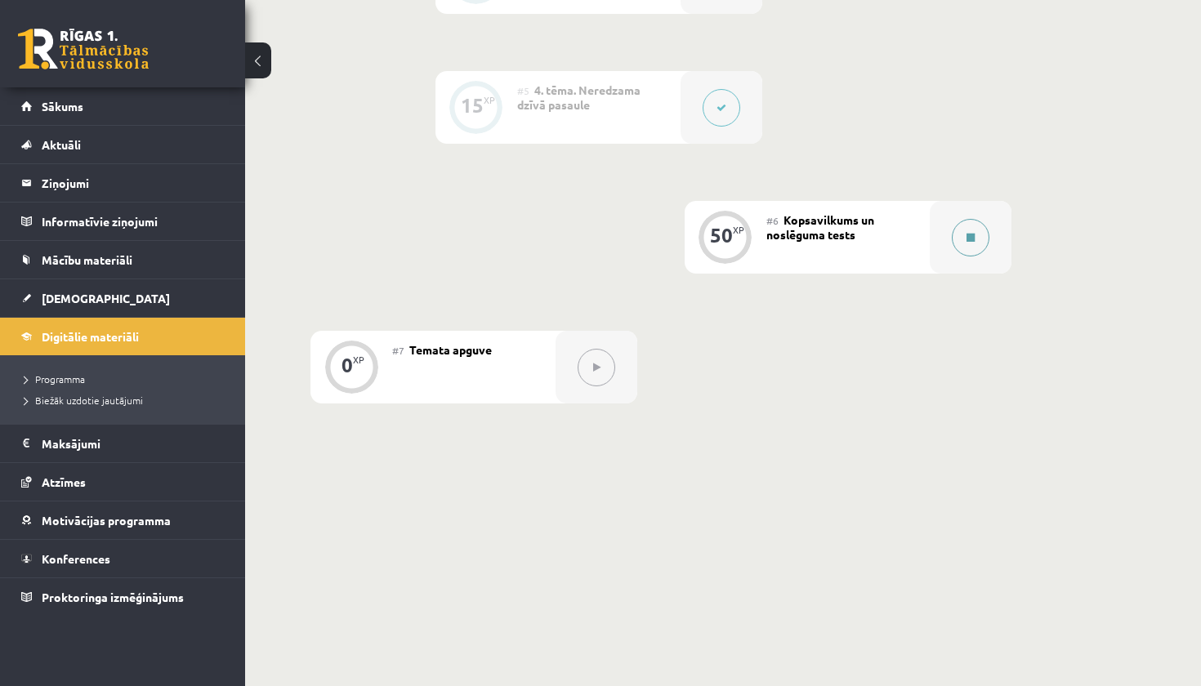 This screenshot has width=1201, height=686. What do you see at coordinates (123, 559) in the screenshot?
I see `a: Konferences` at bounding box center [123, 559].